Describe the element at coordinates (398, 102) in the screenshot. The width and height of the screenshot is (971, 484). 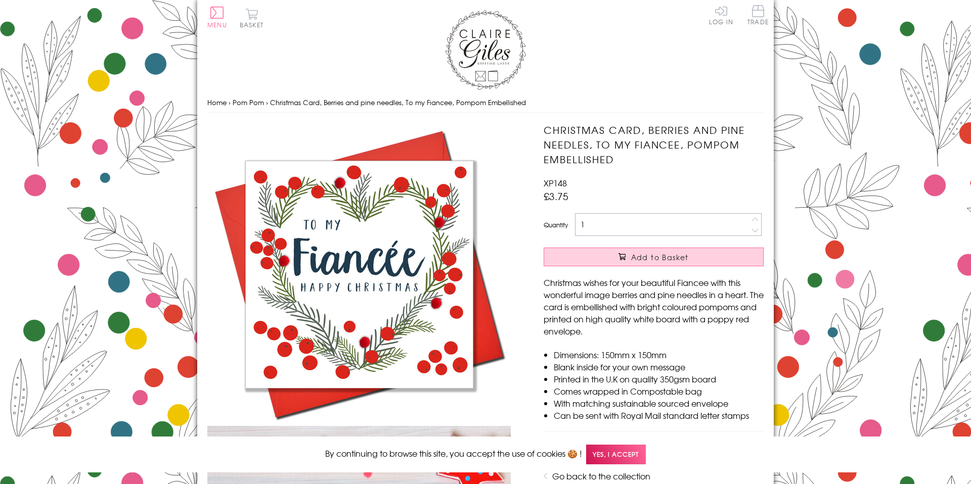
I see `span: Christmas Card, Berries and pine needles, To my Fiancee, Pompom Embellished` at that location.